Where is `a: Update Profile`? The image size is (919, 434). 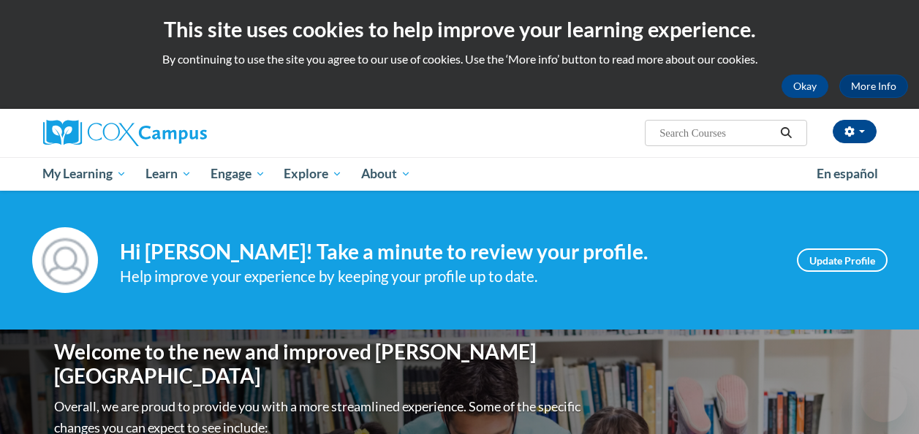
a: Update Profile is located at coordinates (842, 260).